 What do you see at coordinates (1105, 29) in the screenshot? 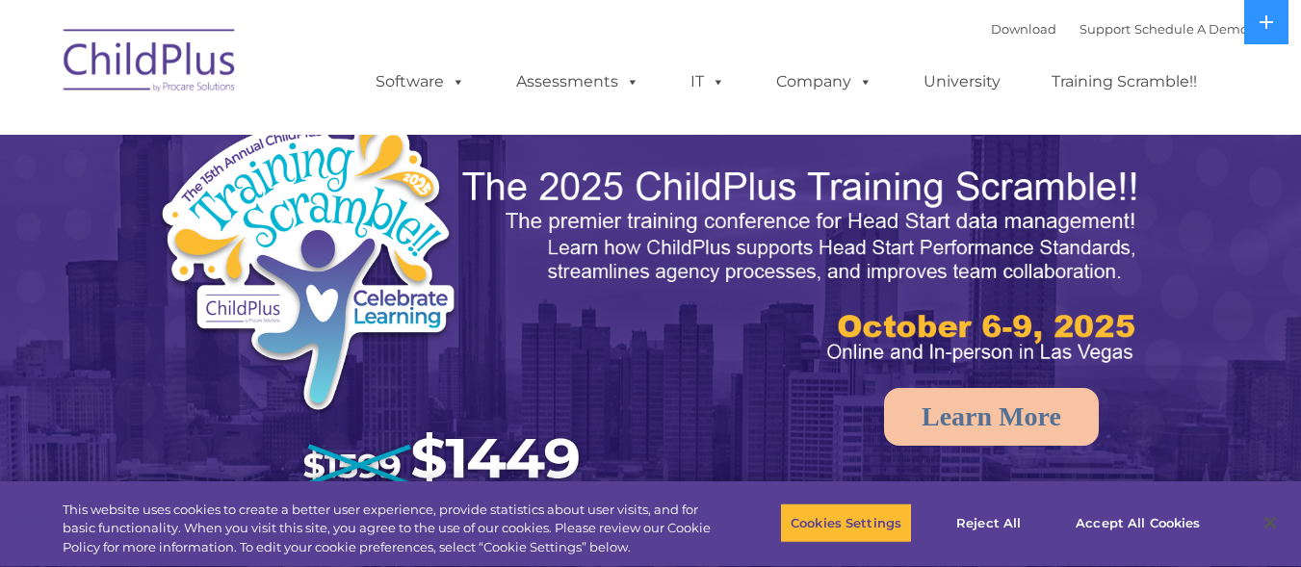
I see `a: Support` at bounding box center [1105, 29].